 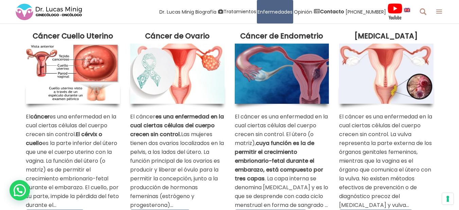 What do you see at coordinates (282, 73) in the screenshot?
I see `img: Cáncer de Endometrio` at bounding box center [282, 73].